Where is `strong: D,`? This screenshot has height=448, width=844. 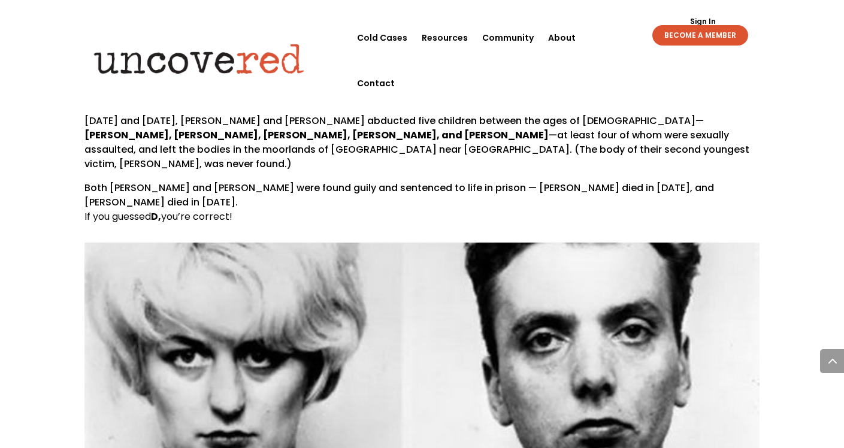 strong: D, is located at coordinates (156, 216).